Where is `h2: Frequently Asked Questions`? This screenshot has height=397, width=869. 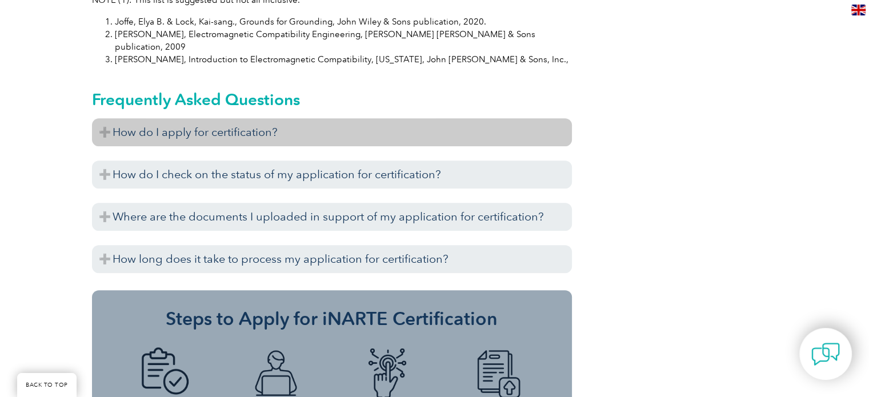
h2: Frequently Asked Questions is located at coordinates (332, 99).